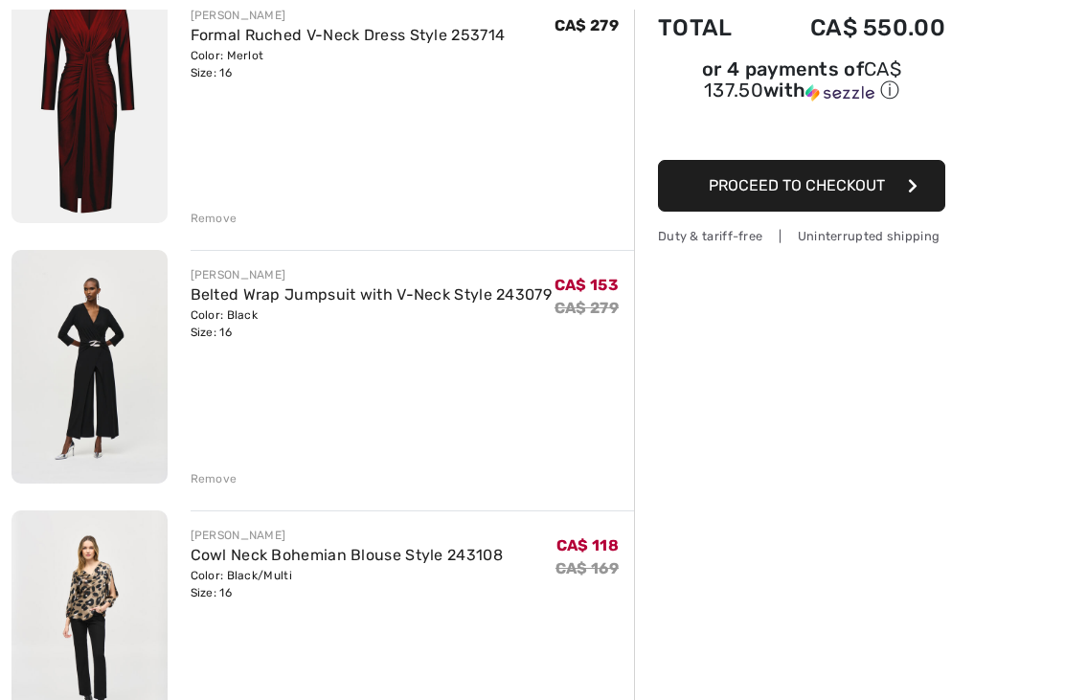 The width and height of the screenshot is (1065, 700). What do you see at coordinates (586, 284) in the screenshot?
I see `span: CA$ 153` at bounding box center [586, 284].